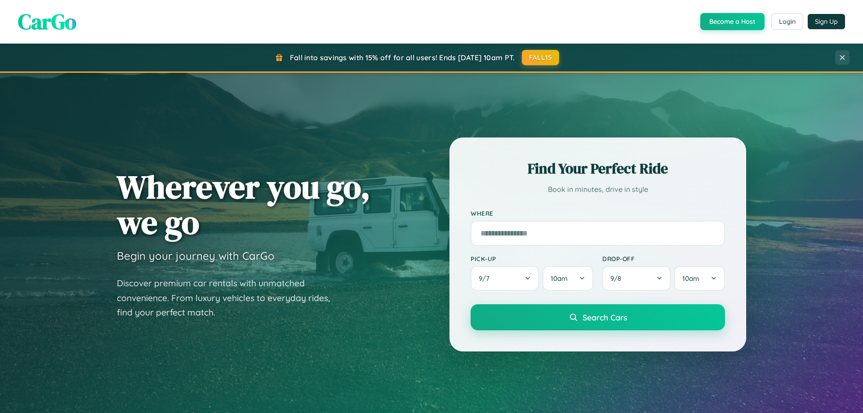  What do you see at coordinates (598, 189) in the screenshot?
I see `p: Book in minutes, drive in style` at bounding box center [598, 189].